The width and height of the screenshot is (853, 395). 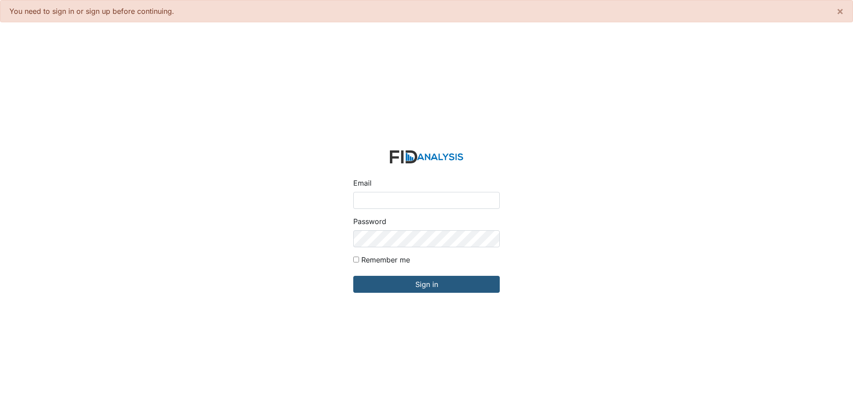 I want to click on input: Sign in, so click(x=427, y=285).